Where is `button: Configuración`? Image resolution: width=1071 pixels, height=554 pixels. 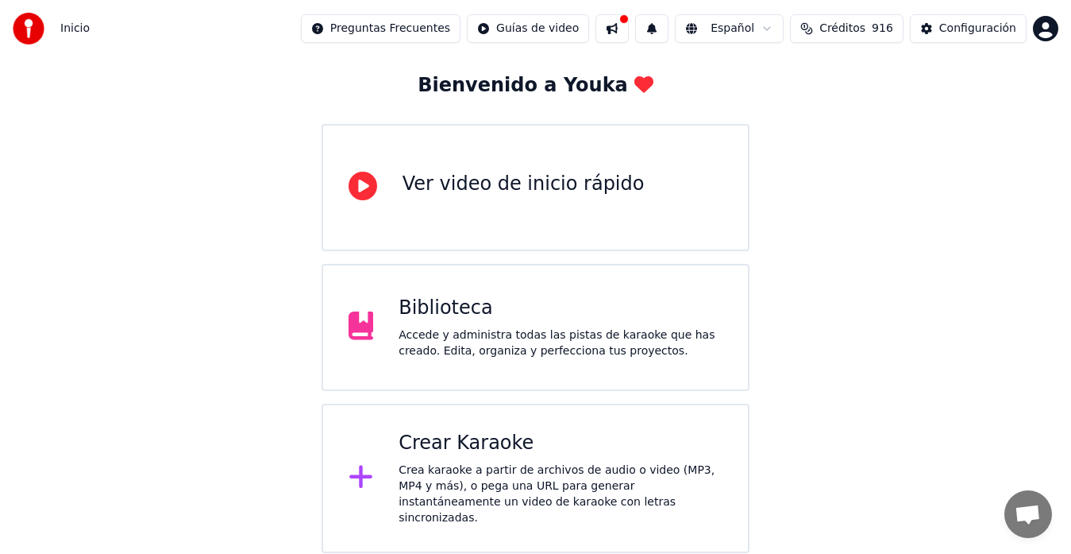
button: Configuración is located at coordinates (968, 29).